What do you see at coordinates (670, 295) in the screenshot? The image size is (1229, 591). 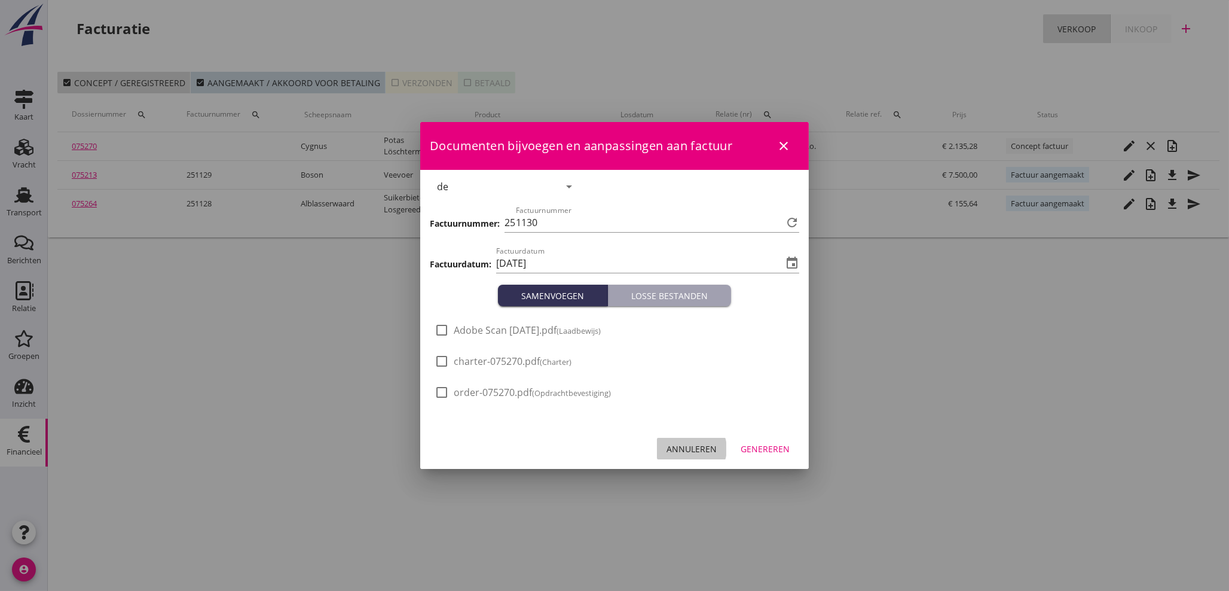 I see `button: Losse bestanden` at bounding box center [670, 295].